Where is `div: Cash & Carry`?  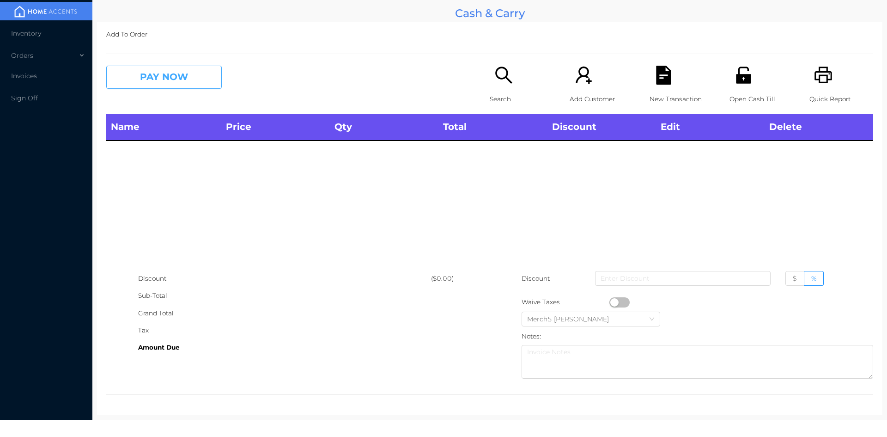
div: Cash & Carry is located at coordinates (490, 13).